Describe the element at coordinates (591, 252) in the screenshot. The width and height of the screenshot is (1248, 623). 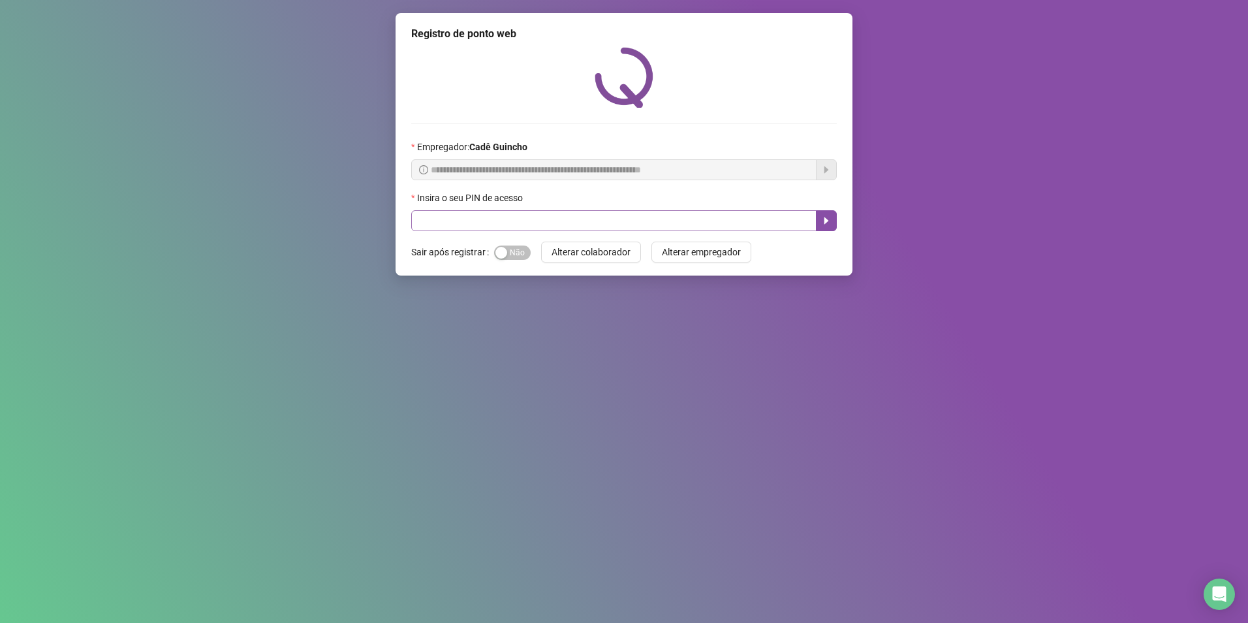
I see `button: Alterar colaborador` at that location.